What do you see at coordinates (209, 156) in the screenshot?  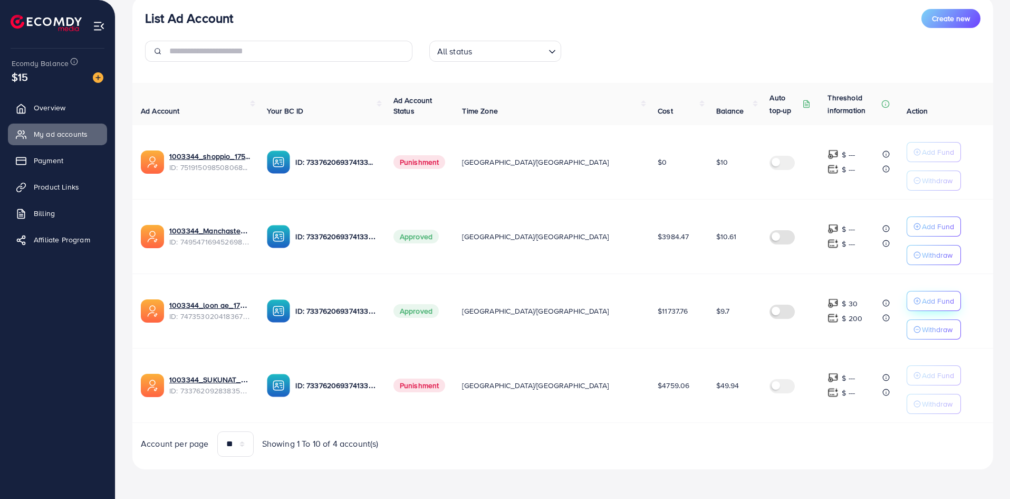 I see `a: 1003344_shoppio_1750688962312` at bounding box center [209, 156].